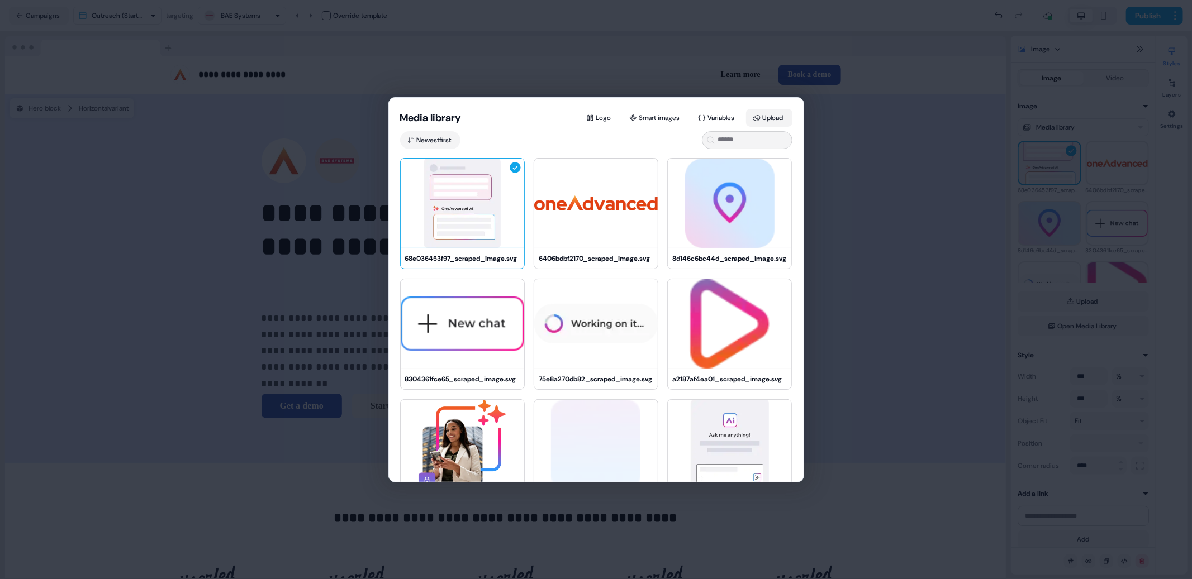 The image size is (1192, 579). Describe the element at coordinates (462, 379) in the screenshot. I see `div: 8304361fce65_scraped_image.svg` at that location.